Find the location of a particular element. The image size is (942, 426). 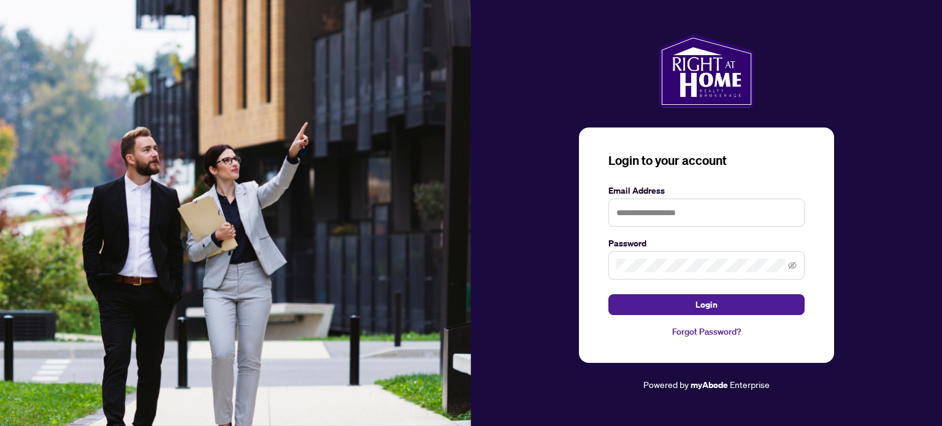

label: Password is located at coordinates (706, 243).